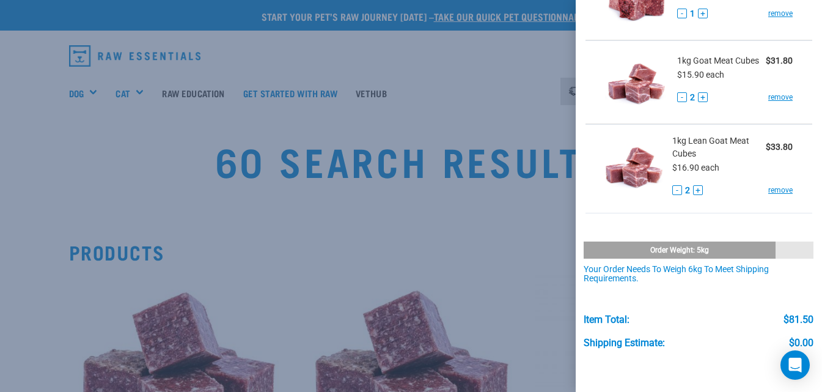 Image resolution: width=822 pixels, height=392 pixels. I want to click on span: 1kg Lean Goat Meat Cubes, so click(719, 147).